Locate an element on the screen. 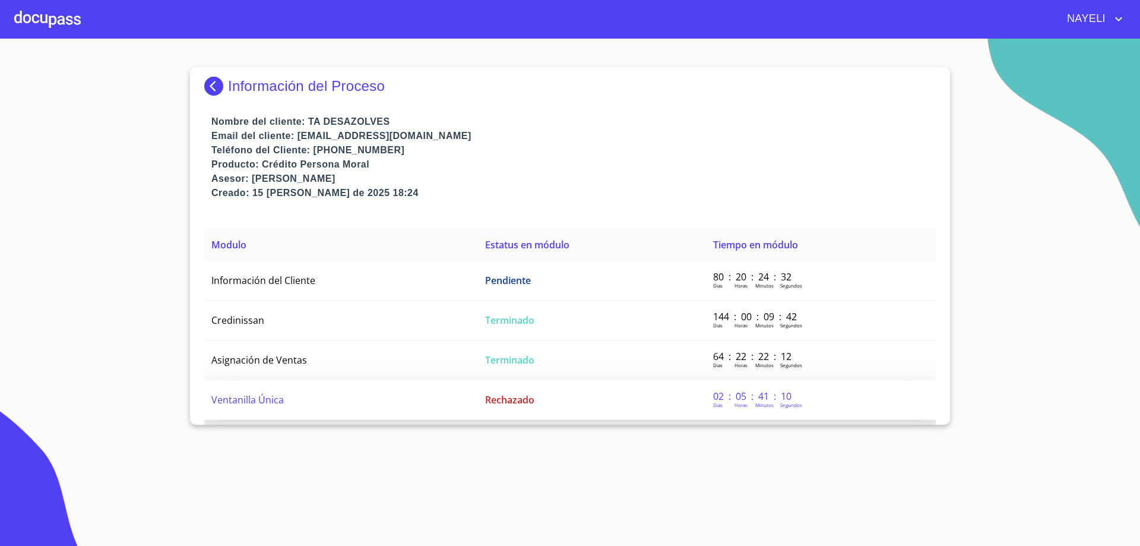 Image resolution: width=1140 pixels, height=546 pixels. span: Credinissan is located at coordinates (237, 320).